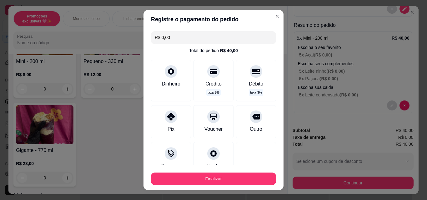 Image resolution: width=427 pixels, height=200 pixels. Describe the element at coordinates (277, 16) in the screenshot. I see `button: Close` at that location.